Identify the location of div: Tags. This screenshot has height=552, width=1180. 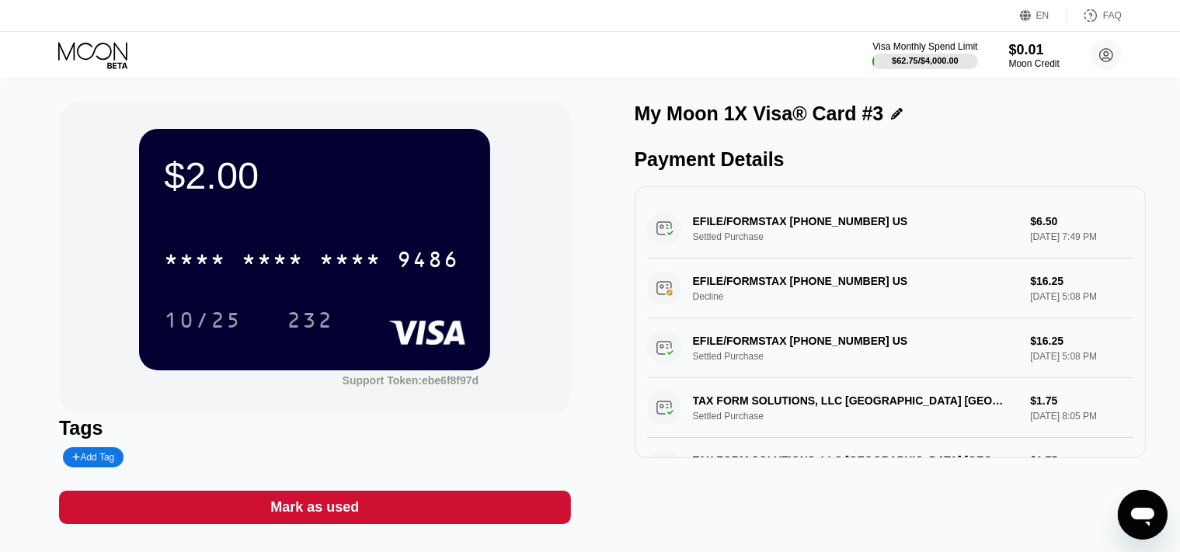
(314, 428).